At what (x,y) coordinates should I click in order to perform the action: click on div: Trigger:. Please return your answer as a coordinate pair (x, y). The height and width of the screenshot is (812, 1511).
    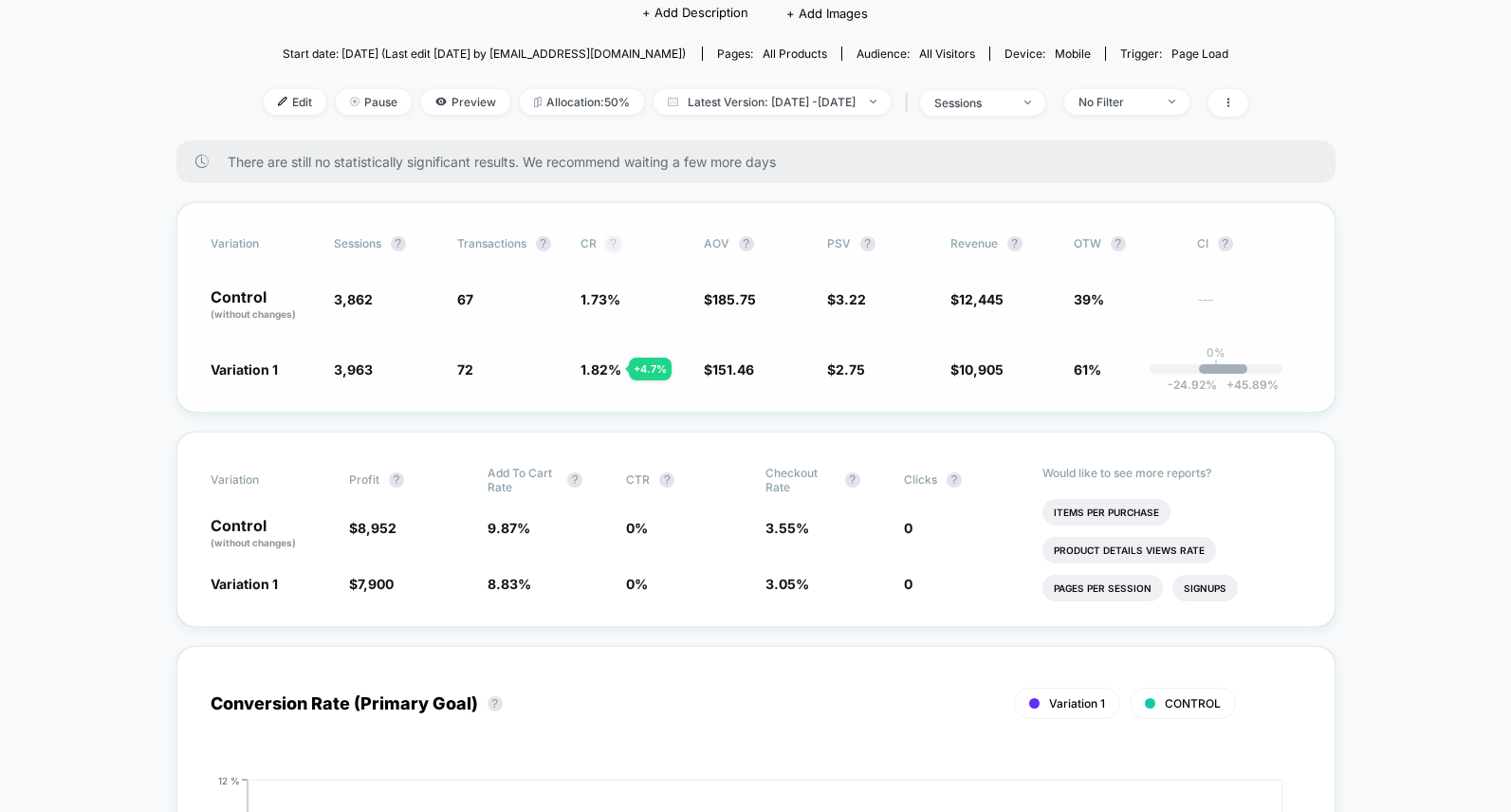
    Looking at the image, I should click on (1174, 53).